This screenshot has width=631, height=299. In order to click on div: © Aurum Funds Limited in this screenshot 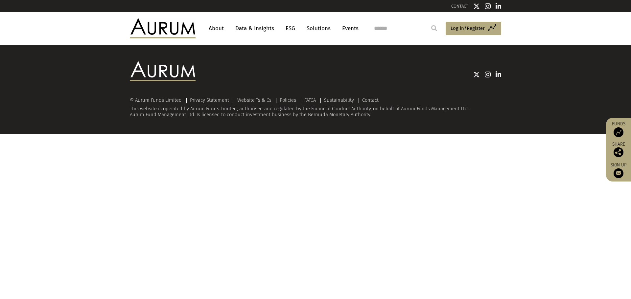, I will do `click(157, 100)`.